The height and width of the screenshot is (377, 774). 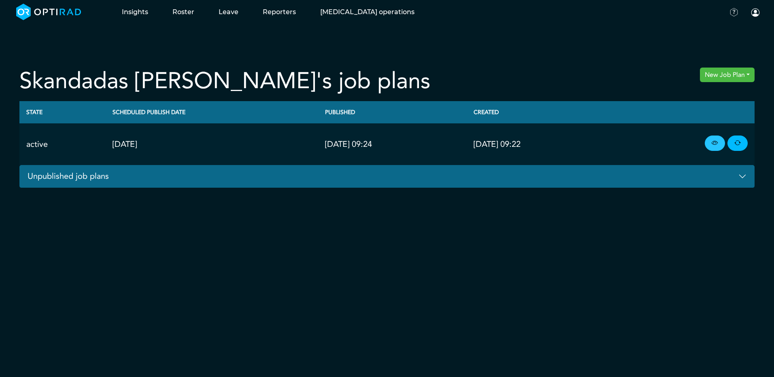 What do you see at coordinates (49, 12) in the screenshot?
I see `img: brand-opti-rad-logos-blue-and-white-d2f68631ba2948856bd03f2d395fb146ddc8fb01b4b6e9315ea85fa773367...` at bounding box center [49, 12].